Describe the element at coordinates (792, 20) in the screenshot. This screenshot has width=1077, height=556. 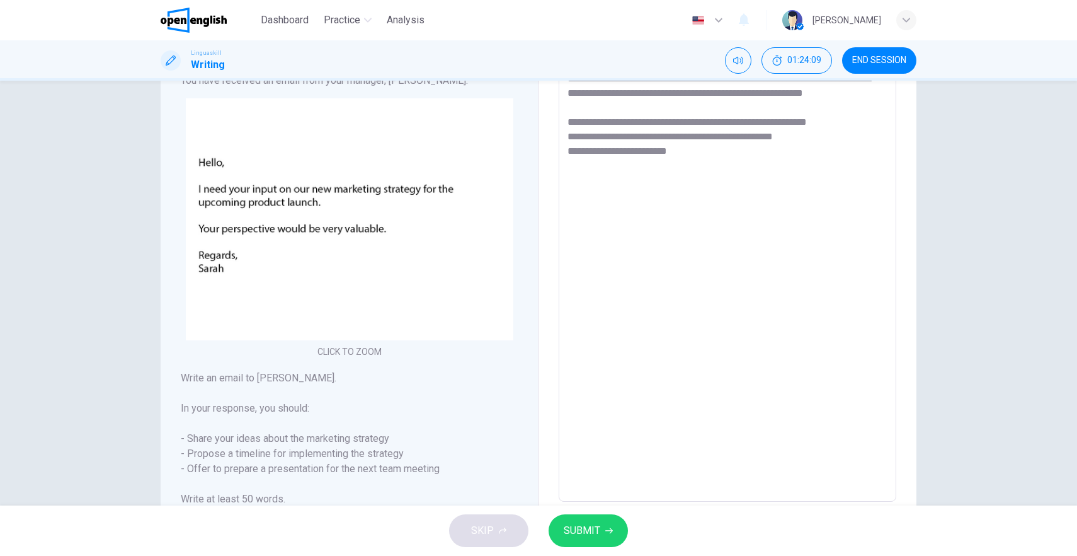
I see `img: Profile picture` at that location.